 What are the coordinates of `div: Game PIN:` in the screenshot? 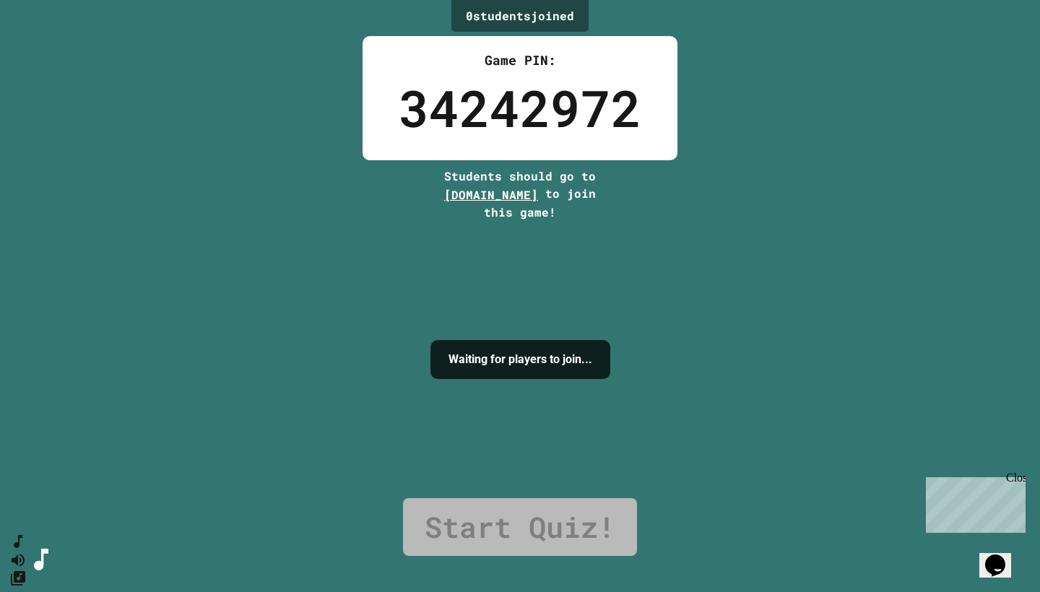 It's located at (520, 60).